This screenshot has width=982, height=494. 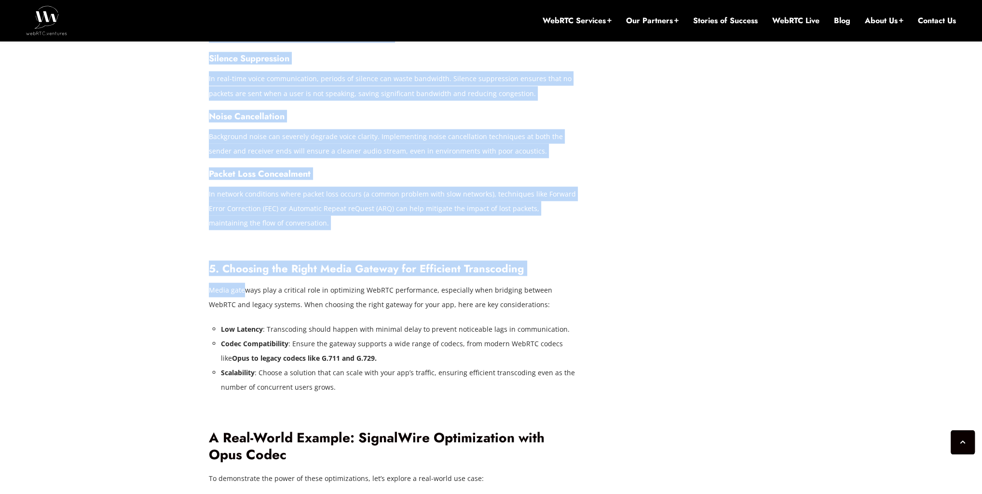 What do you see at coordinates (796, 21) in the screenshot?
I see `a: WebRTC Live` at bounding box center [796, 21].